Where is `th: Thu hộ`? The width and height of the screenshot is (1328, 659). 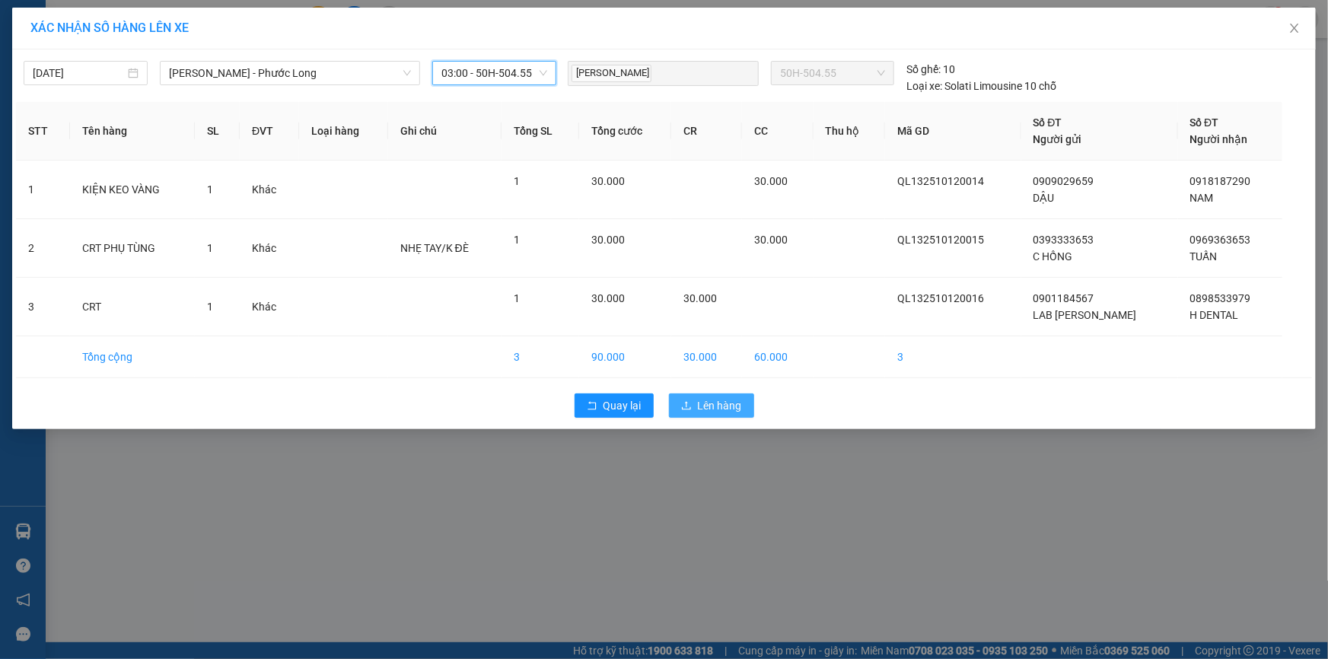 th: Thu hộ is located at coordinates (849, 131).